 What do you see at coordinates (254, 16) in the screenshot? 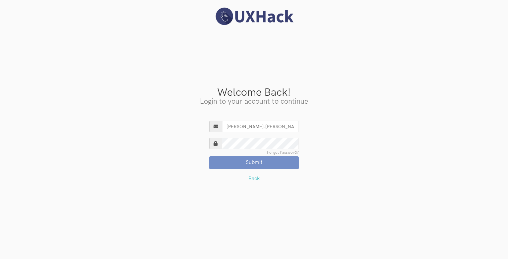
I see `img: UXHack logo` at bounding box center [254, 16].